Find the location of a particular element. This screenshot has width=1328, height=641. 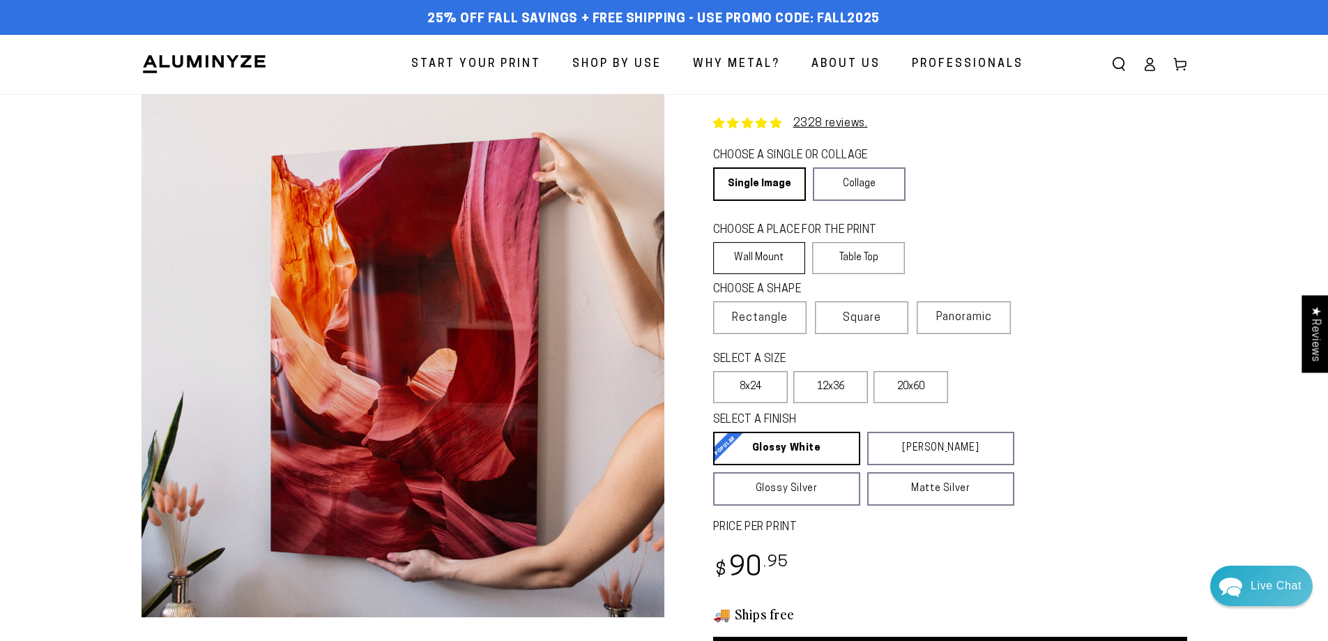

img: Aluminyze is located at coordinates (204, 64).